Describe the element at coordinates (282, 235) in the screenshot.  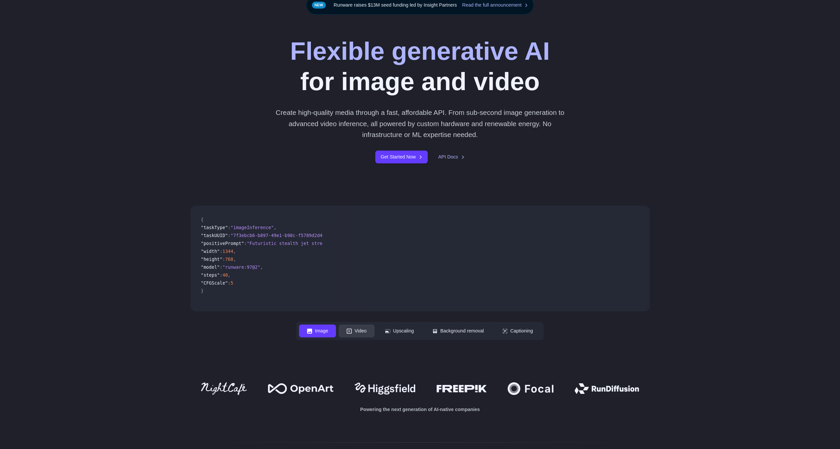
I see `span: "7f3ebcb6-b897-49e1-b98c-f5789d2d40d7"` at that location.